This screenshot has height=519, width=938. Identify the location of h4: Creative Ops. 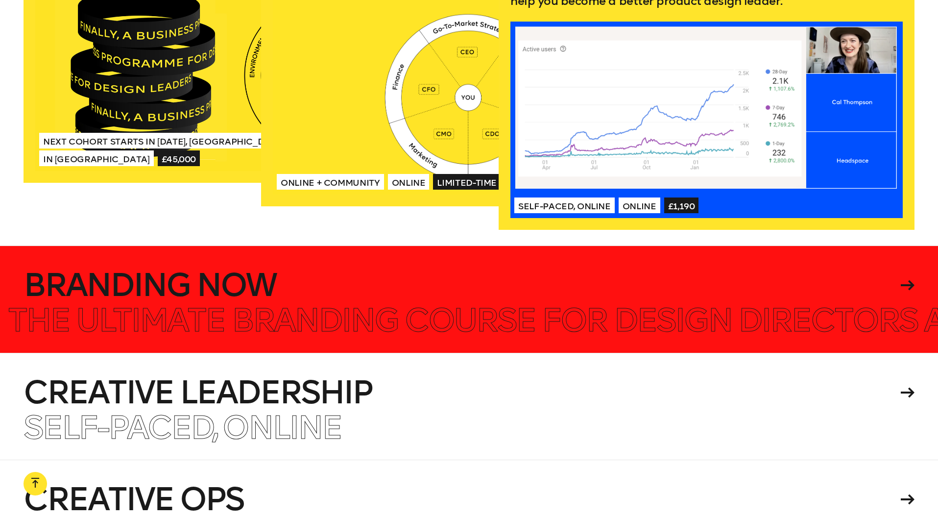
(460, 499).